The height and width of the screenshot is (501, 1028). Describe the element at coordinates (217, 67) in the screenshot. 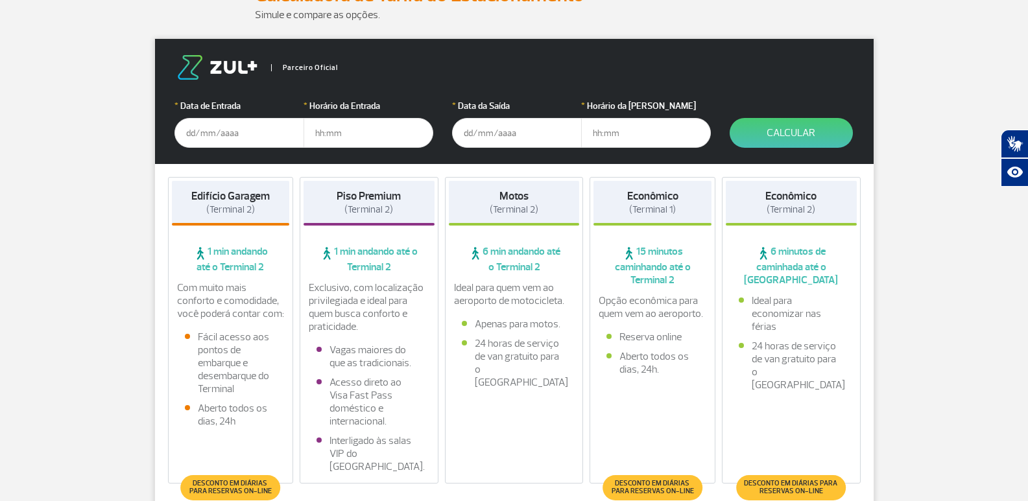

I see `img: logo-zul.png` at that location.